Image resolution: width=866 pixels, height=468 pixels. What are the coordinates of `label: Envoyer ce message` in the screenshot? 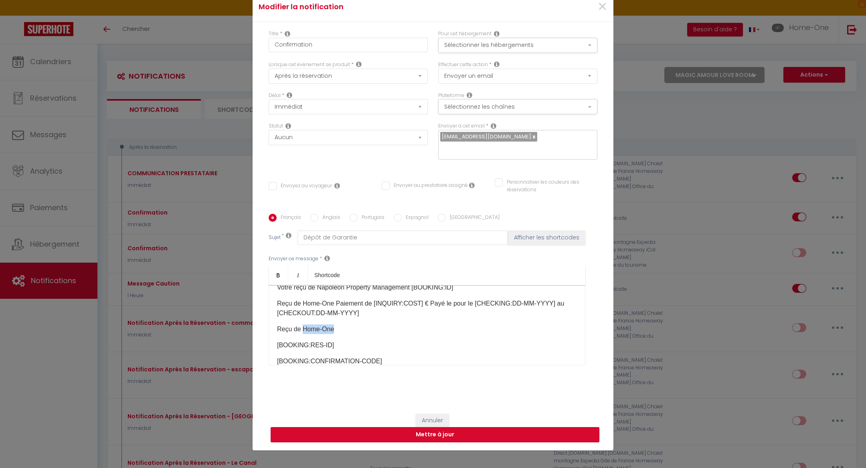 It's located at (293, 258).